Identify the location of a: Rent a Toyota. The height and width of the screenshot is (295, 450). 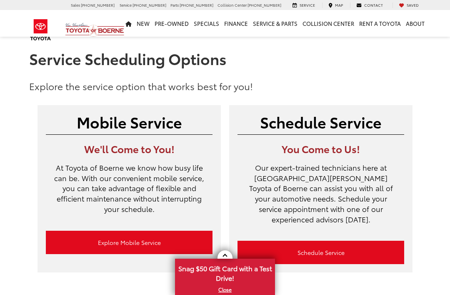
(380, 23).